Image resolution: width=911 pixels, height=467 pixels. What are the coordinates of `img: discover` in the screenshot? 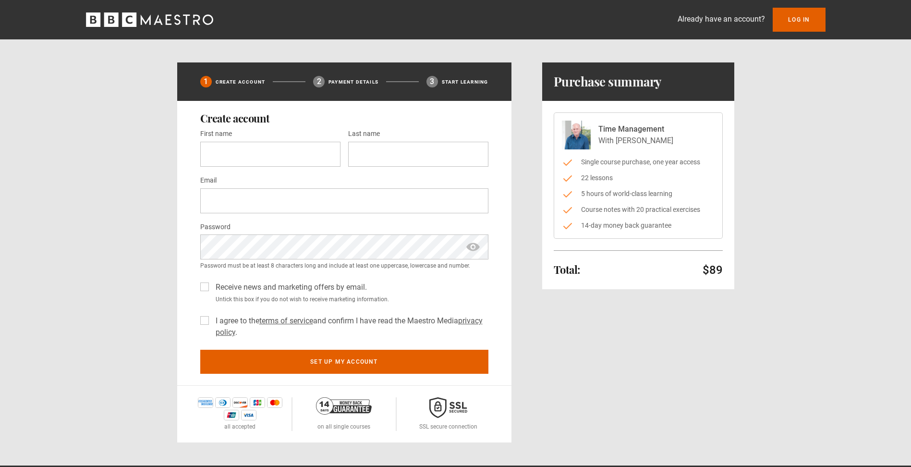 It's located at (240, 402).